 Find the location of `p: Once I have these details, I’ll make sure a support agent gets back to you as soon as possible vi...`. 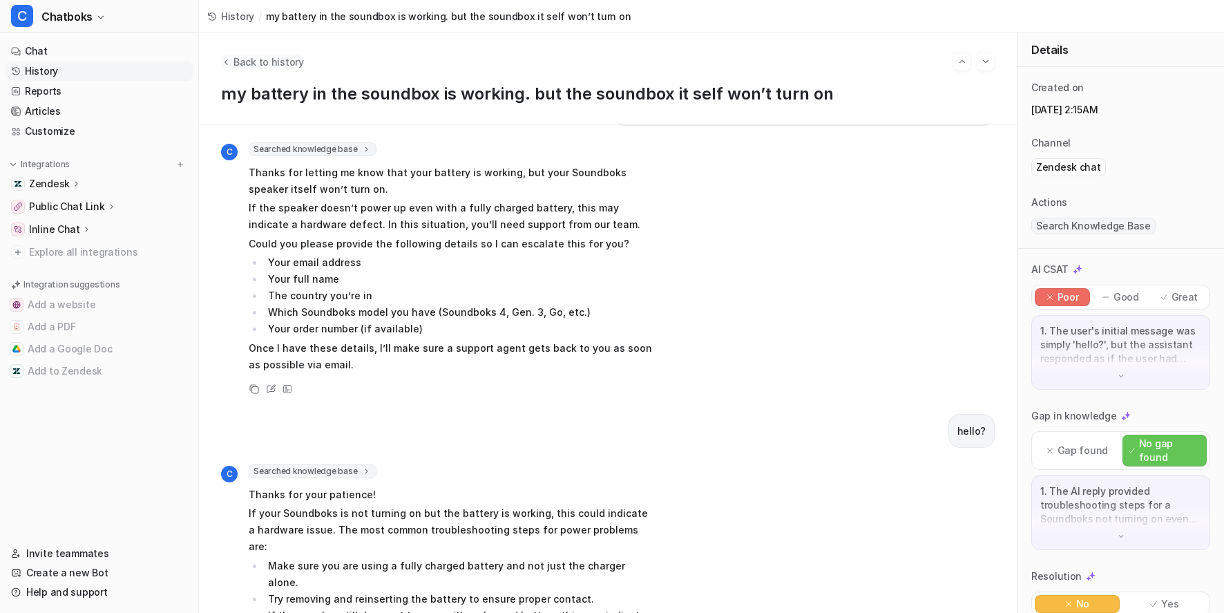

p: Once I have these details, I’ll make sure a support agent gets back to you as soon as possible vi... is located at coordinates (450, 356).